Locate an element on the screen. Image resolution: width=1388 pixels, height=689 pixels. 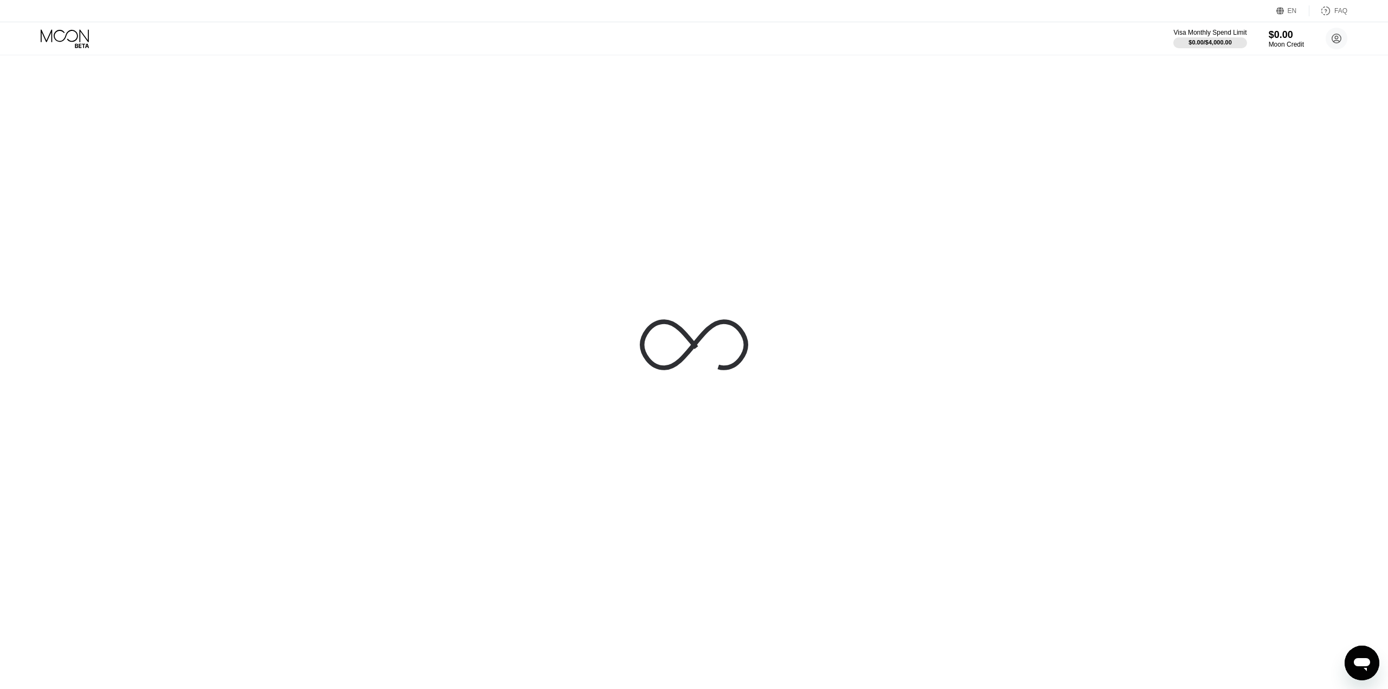
div: Visa Monthly Spend Limit$0.00/$4,000.00 is located at coordinates (1210, 38).